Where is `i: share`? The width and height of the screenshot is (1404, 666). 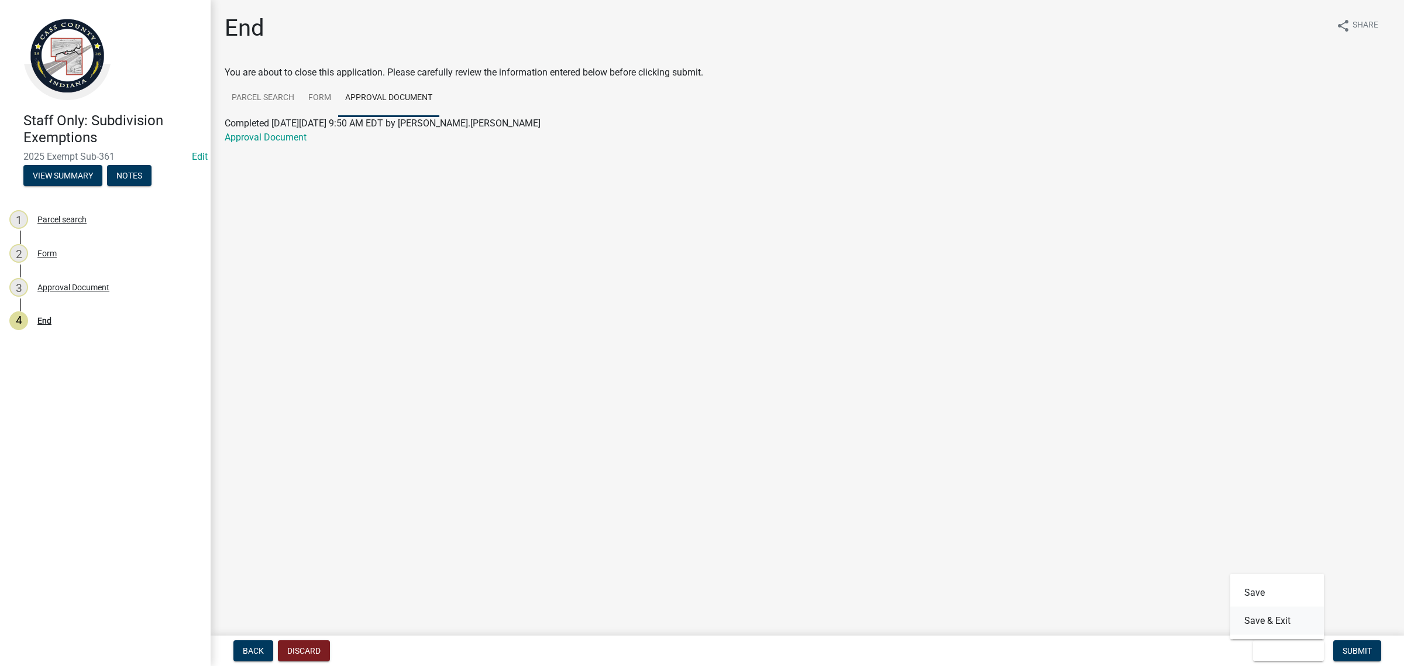
i: share is located at coordinates (1343, 26).